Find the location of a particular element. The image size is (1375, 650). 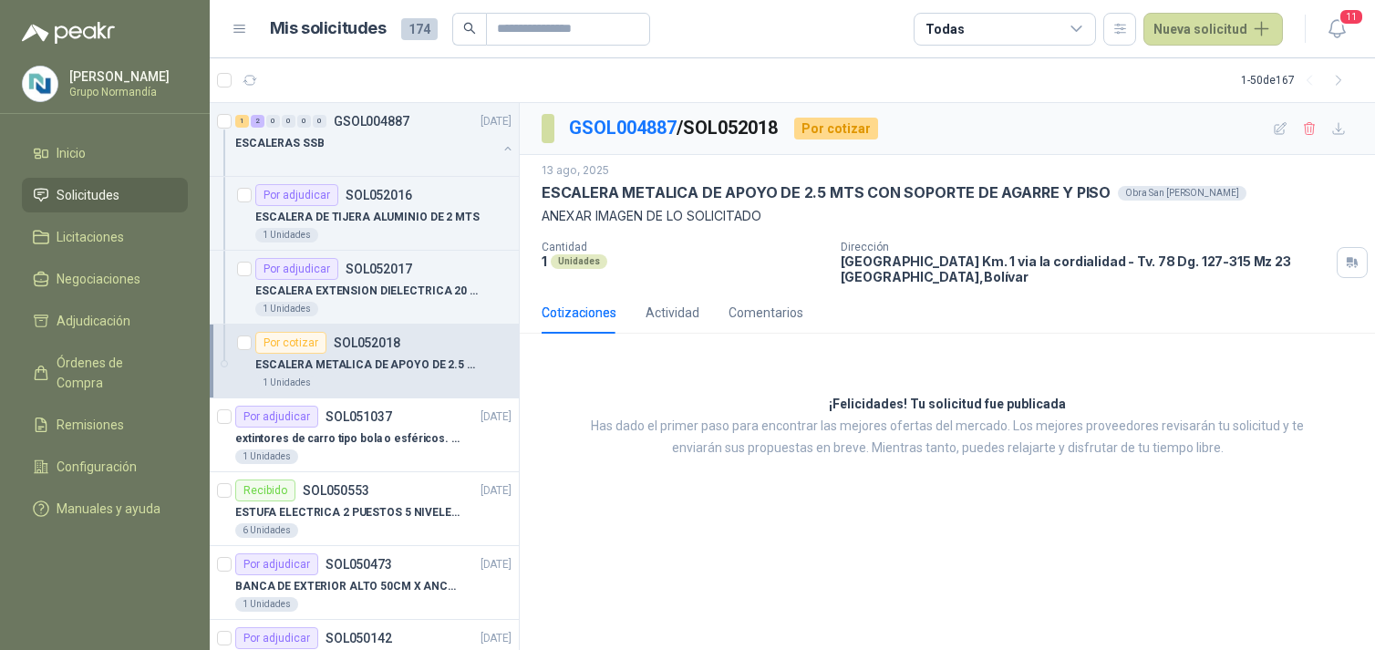

span: Negociaciones is located at coordinates (98, 279).